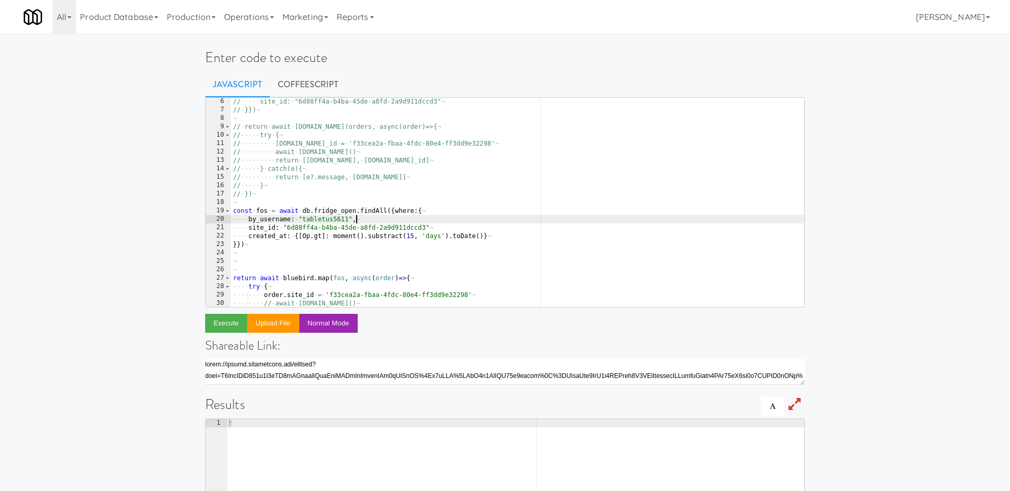  Describe the element at coordinates (218, 203) in the screenshot. I see `div: 18` at that location.